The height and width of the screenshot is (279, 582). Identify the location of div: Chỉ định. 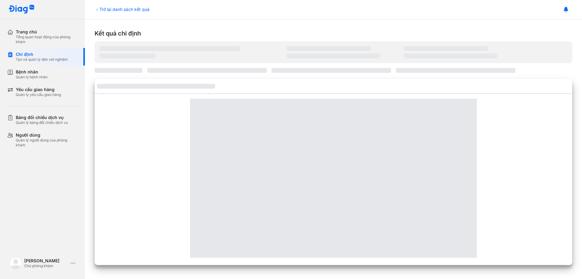
(42, 54).